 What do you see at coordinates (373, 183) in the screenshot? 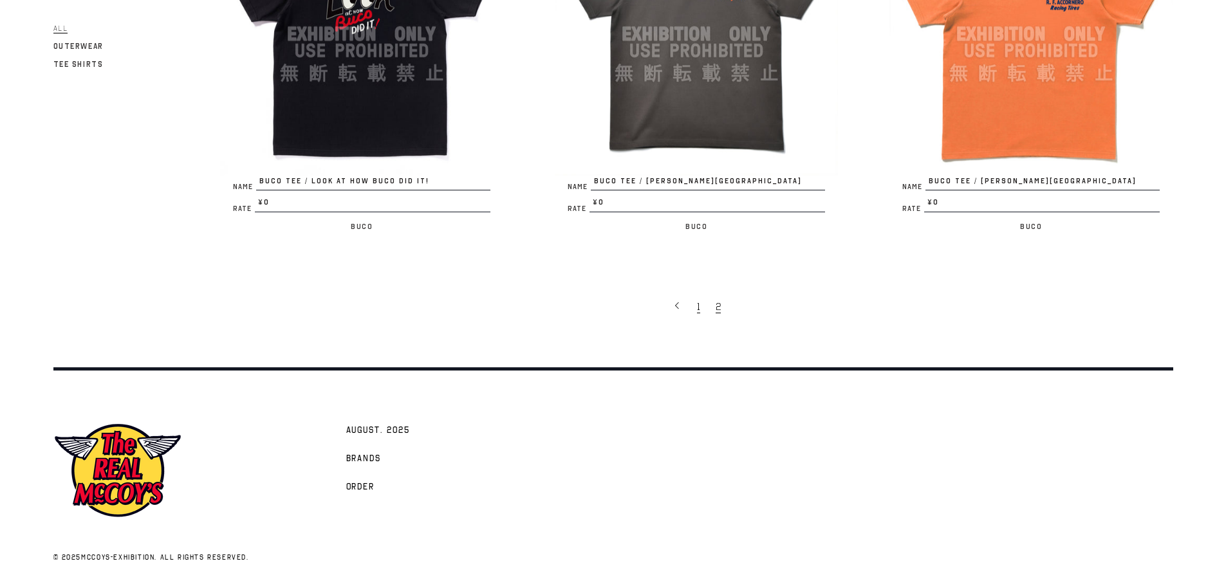
I see `span: BUCO TEE / LOOK AT HOW BUCO DID IT!` at bounding box center [373, 183].